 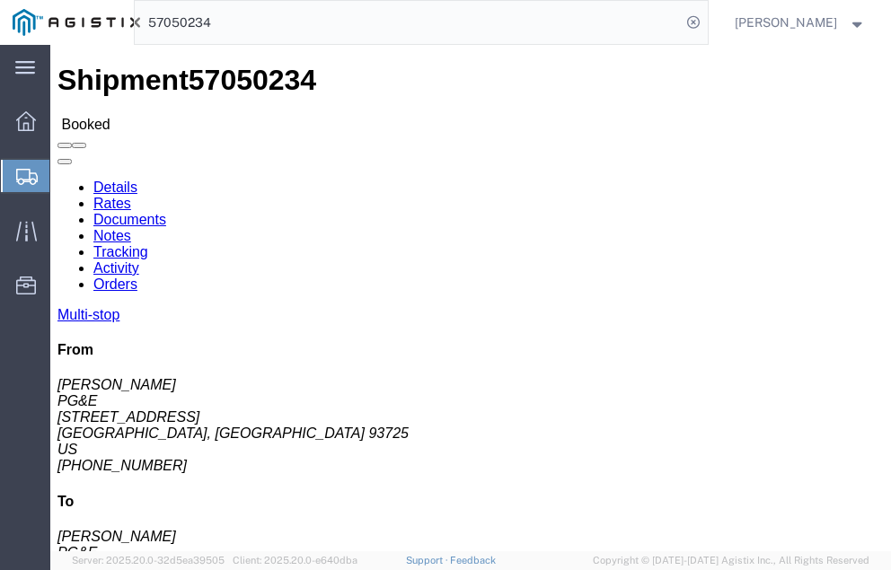 What do you see at coordinates (294, 560) in the screenshot?
I see `span: Client: 2025.20.0-e640dba` at bounding box center [294, 560].